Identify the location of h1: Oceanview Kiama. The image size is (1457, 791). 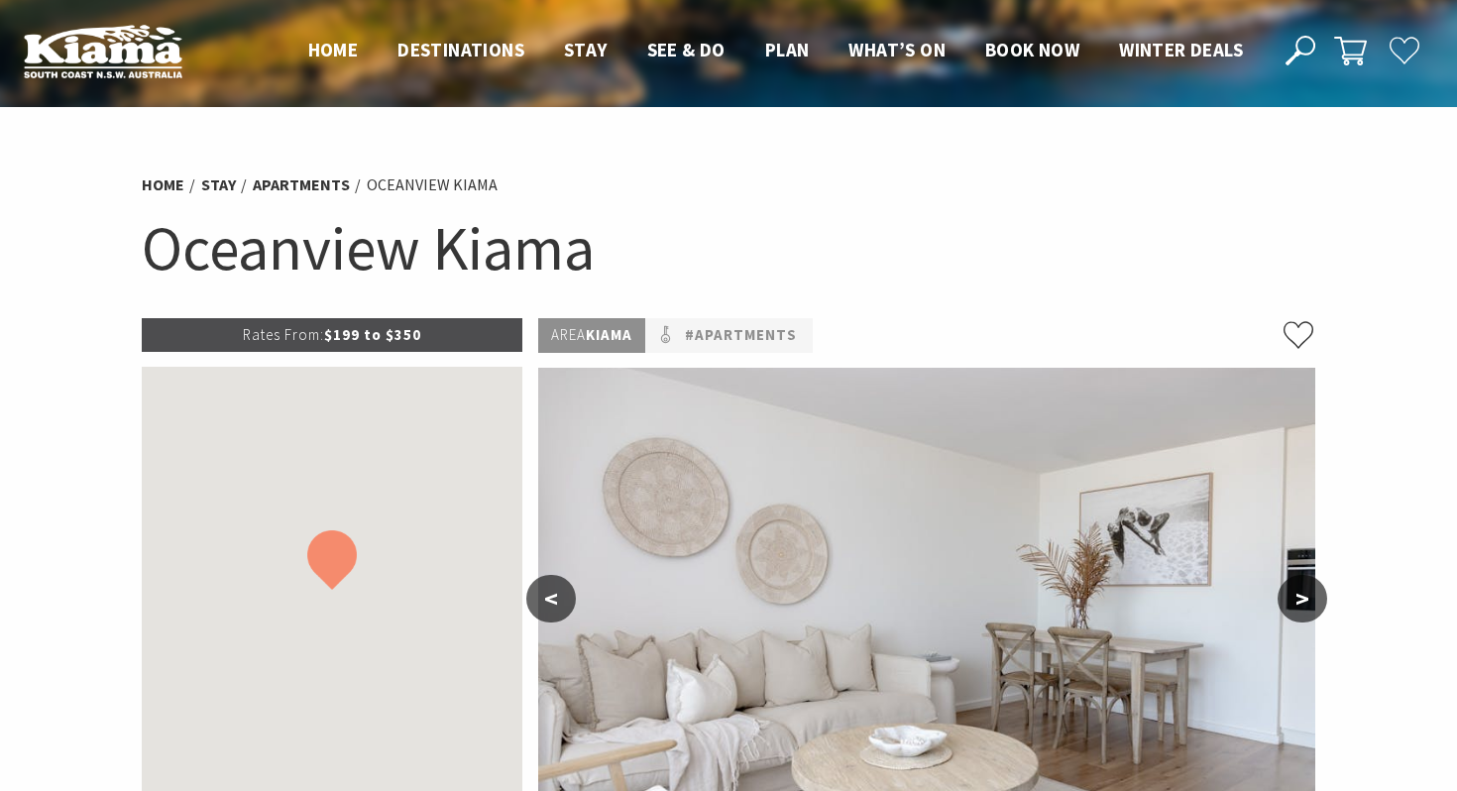
(729, 248).